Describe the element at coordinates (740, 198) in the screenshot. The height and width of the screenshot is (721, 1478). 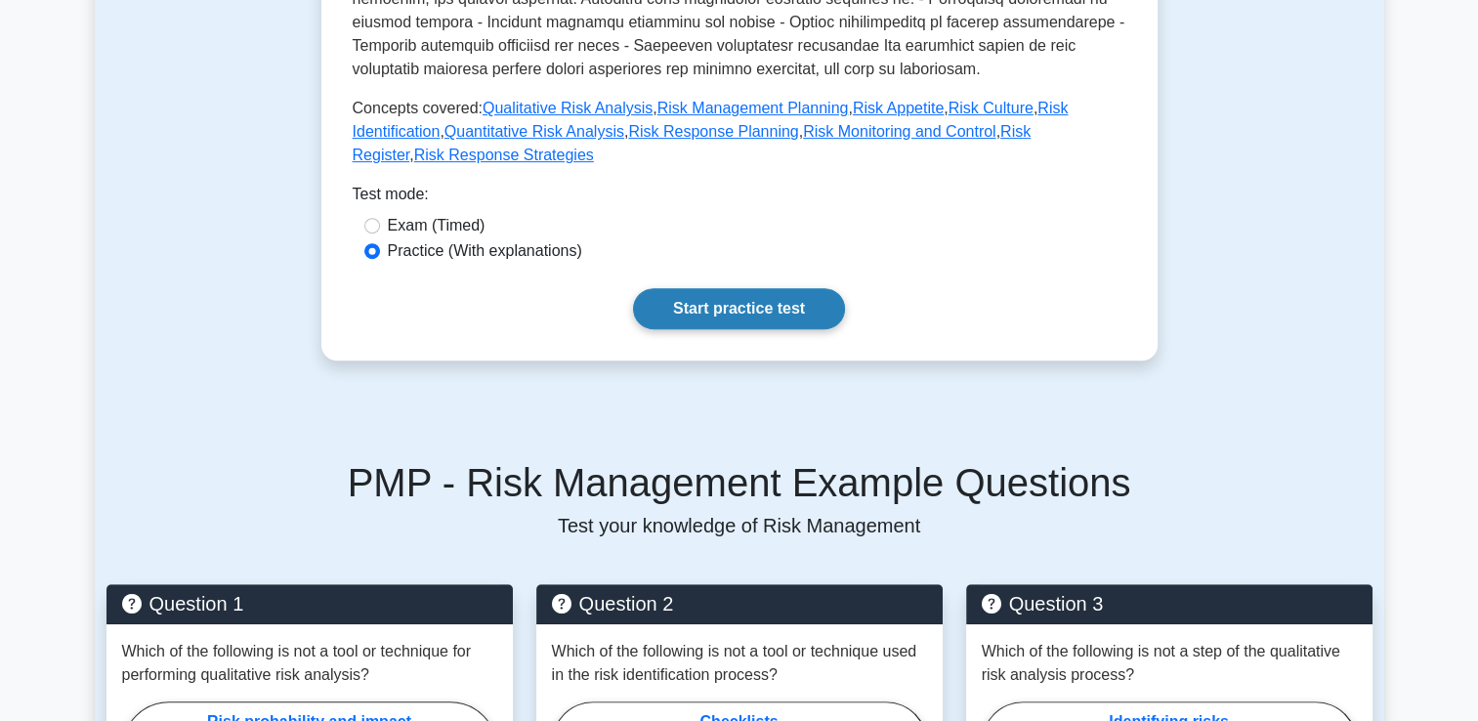
I see `div: Test mode:` at that location.